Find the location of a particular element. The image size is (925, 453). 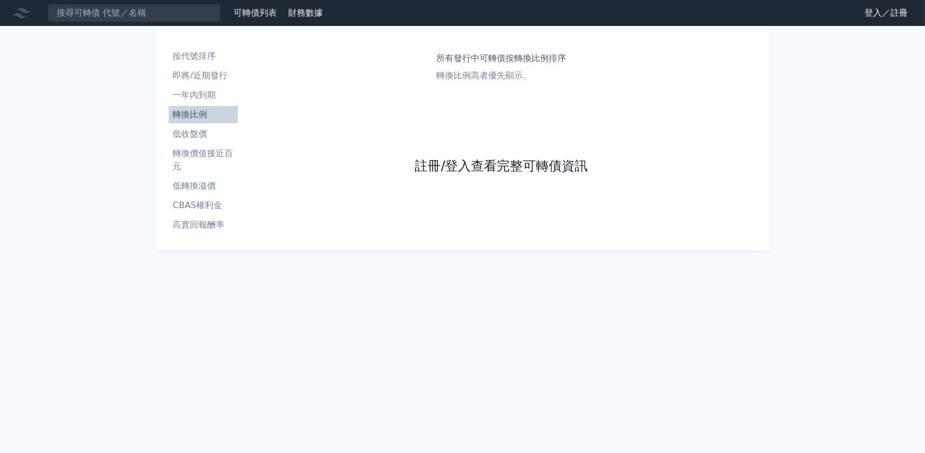

a: 登入／註冊 is located at coordinates (886, 13).